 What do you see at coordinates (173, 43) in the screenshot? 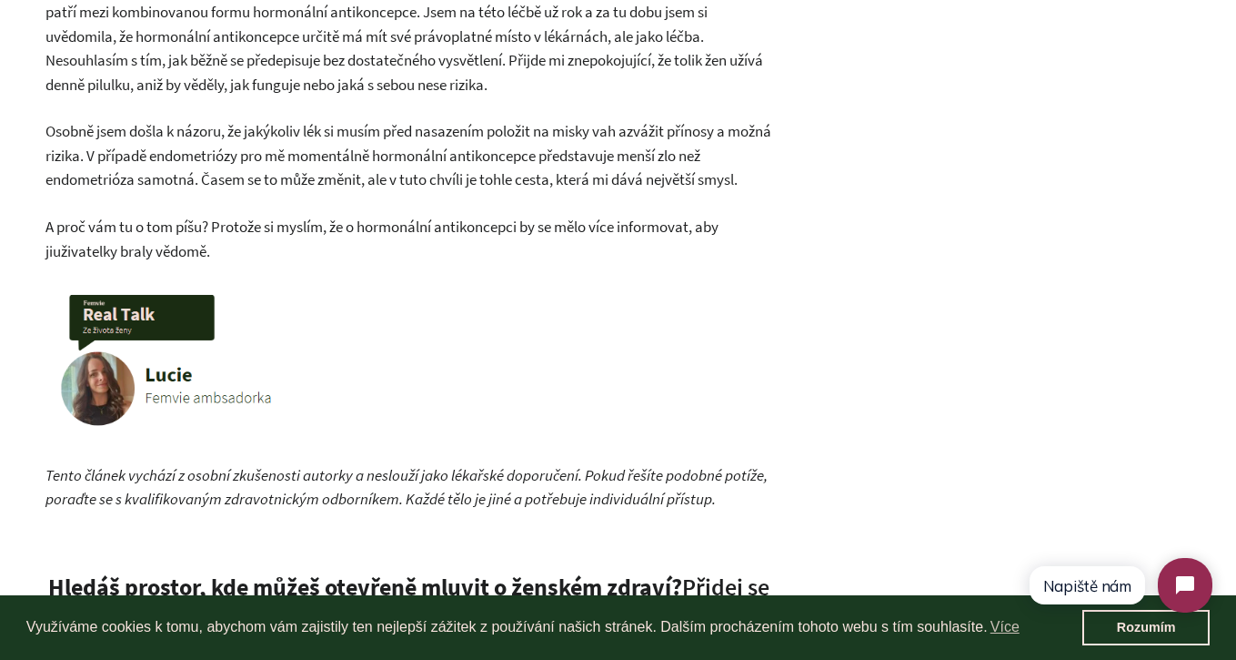
I see `button: Open chat widget` at bounding box center [173, 43].